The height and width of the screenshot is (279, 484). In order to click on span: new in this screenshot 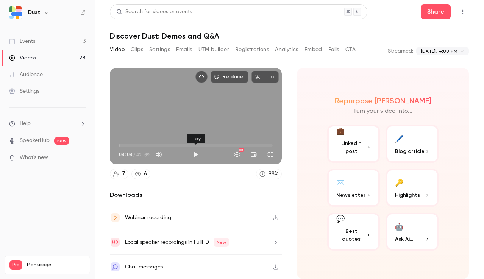, I will do `click(62, 141)`.